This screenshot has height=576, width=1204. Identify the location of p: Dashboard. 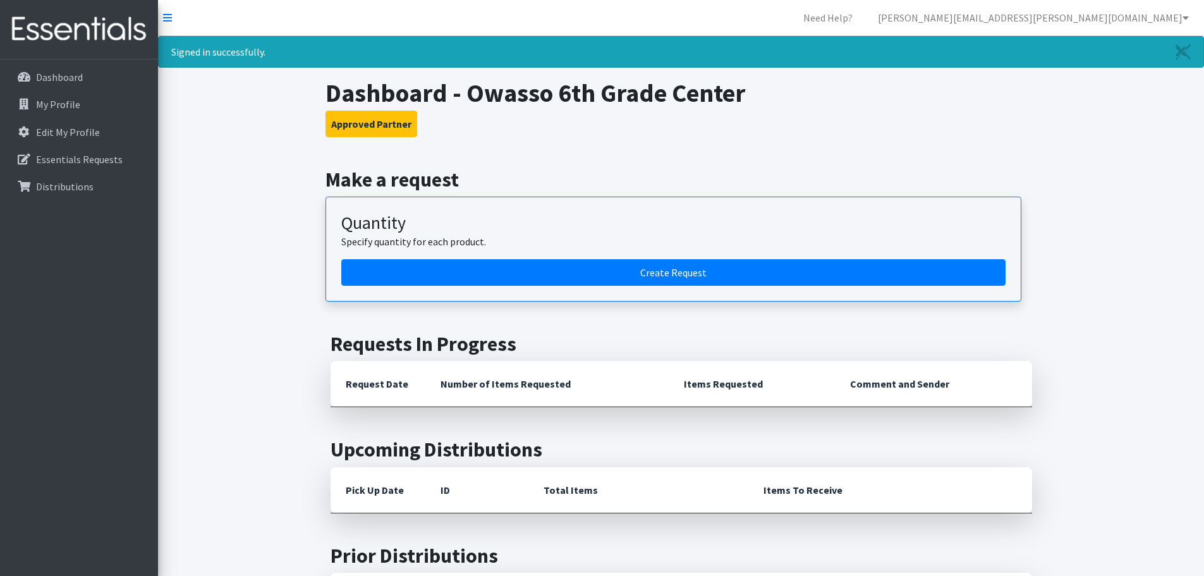
(59, 77).